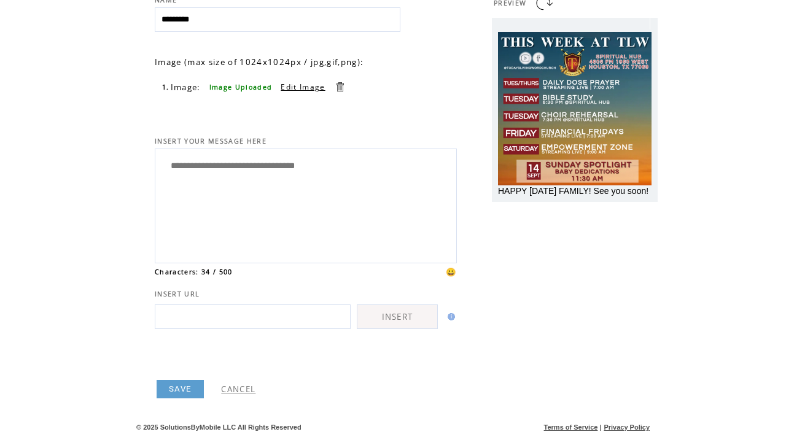  What do you see at coordinates (186, 87) in the screenshot?
I see `span: Image:` at bounding box center [186, 87].